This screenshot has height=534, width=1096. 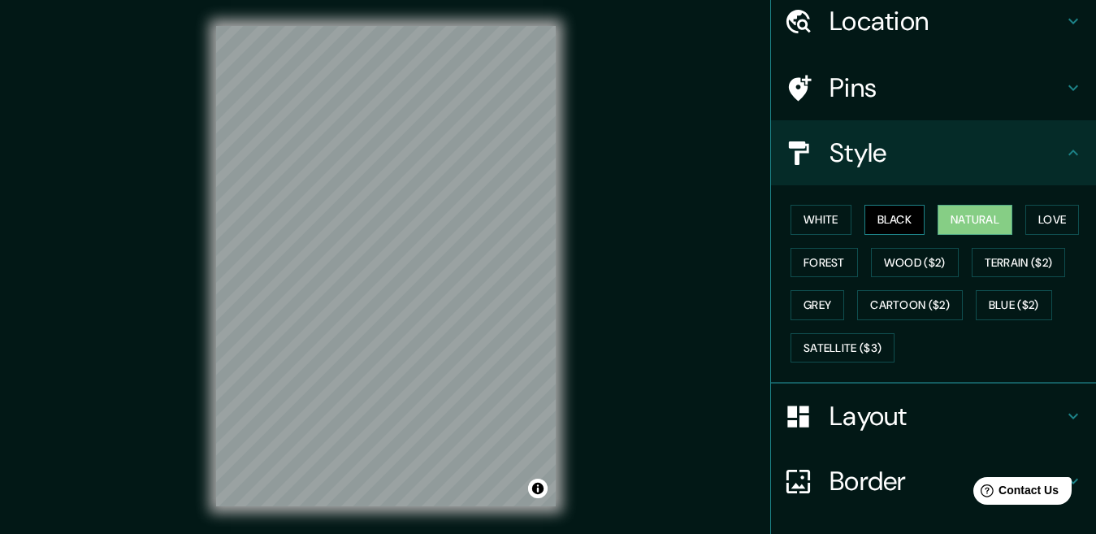 What do you see at coordinates (820, 219) in the screenshot?
I see `button: White` at bounding box center [820, 219].